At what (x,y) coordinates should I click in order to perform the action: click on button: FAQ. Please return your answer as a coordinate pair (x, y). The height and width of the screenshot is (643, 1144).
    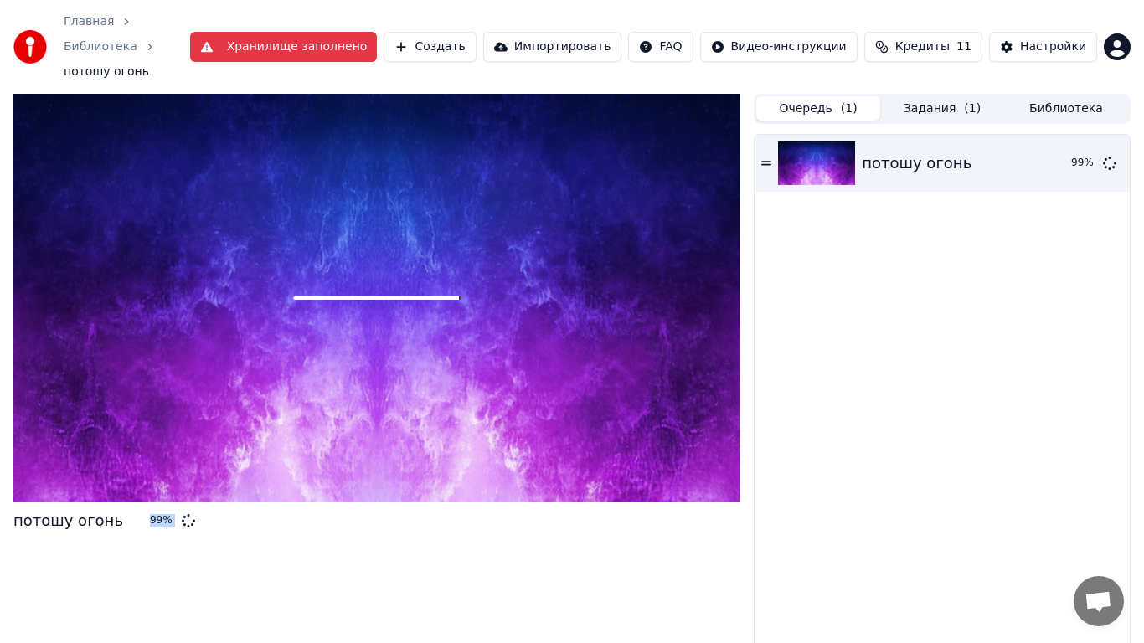
    Looking at the image, I should click on (660, 47).